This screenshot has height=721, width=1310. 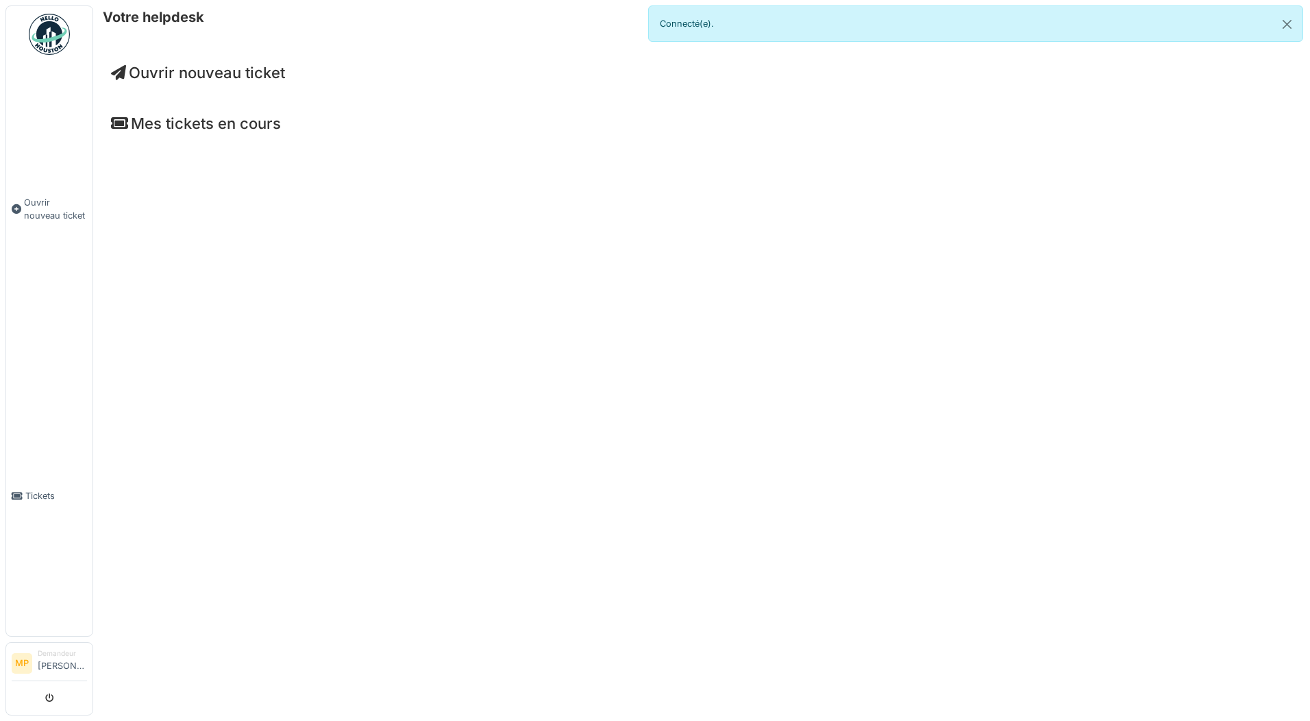 What do you see at coordinates (22, 663) in the screenshot?
I see `li: MP` at bounding box center [22, 663].